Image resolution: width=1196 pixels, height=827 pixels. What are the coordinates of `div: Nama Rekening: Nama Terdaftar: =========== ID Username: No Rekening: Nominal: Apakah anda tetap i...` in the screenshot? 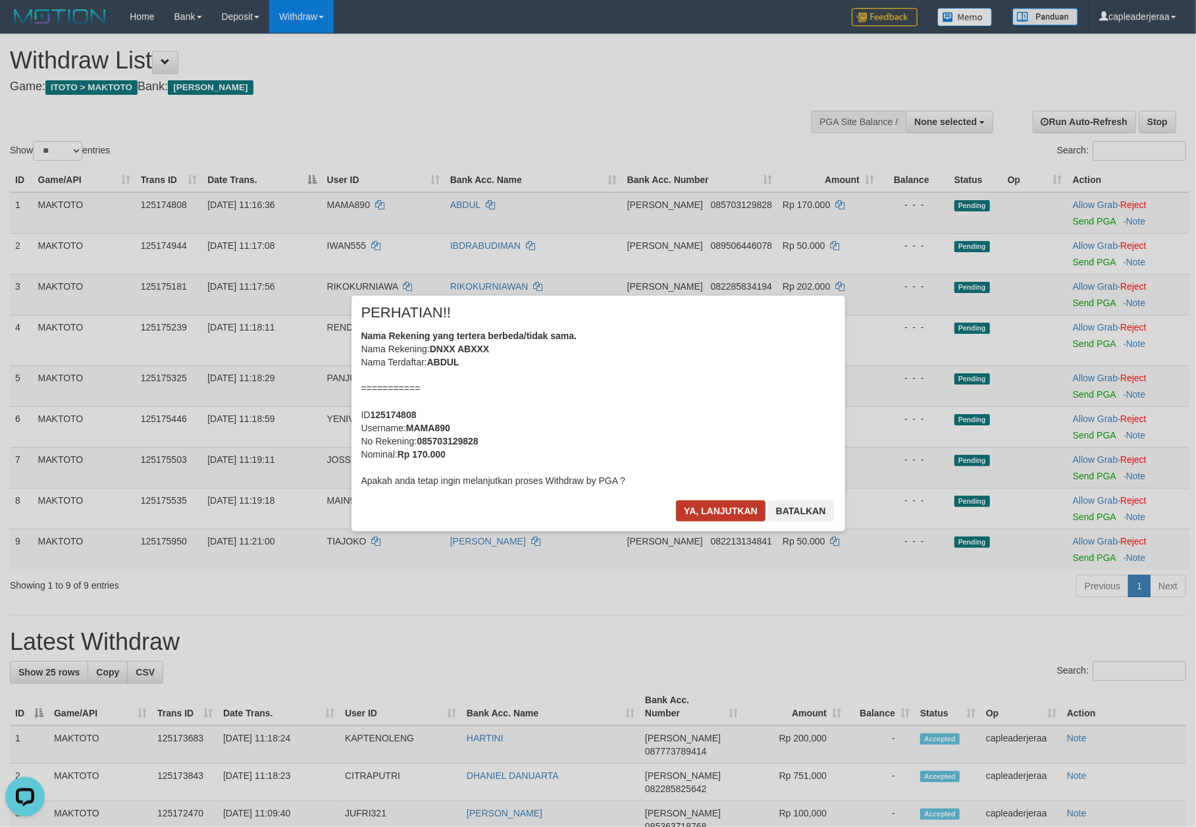 It's located at (598, 408).